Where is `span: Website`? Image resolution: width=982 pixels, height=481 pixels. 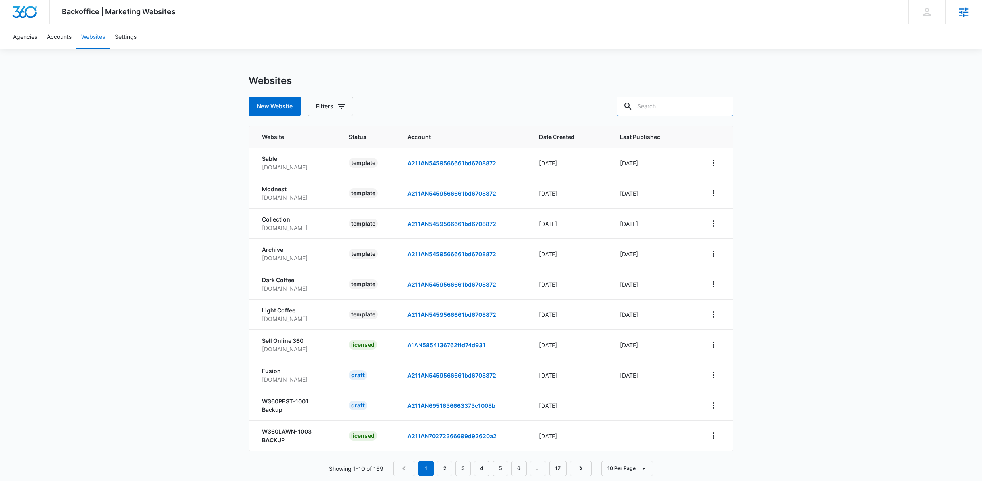
span: Website is located at coordinates (290, 137).